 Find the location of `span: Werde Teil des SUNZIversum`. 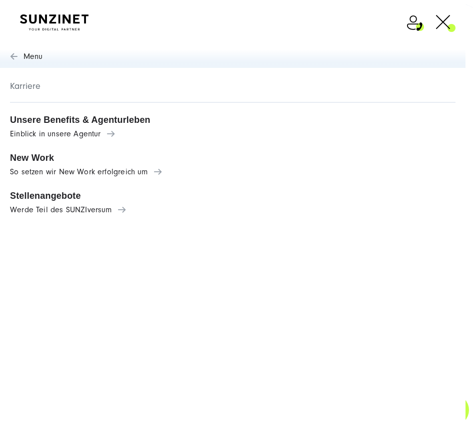

span: Werde Teil des SUNZIversum is located at coordinates (232, 210).